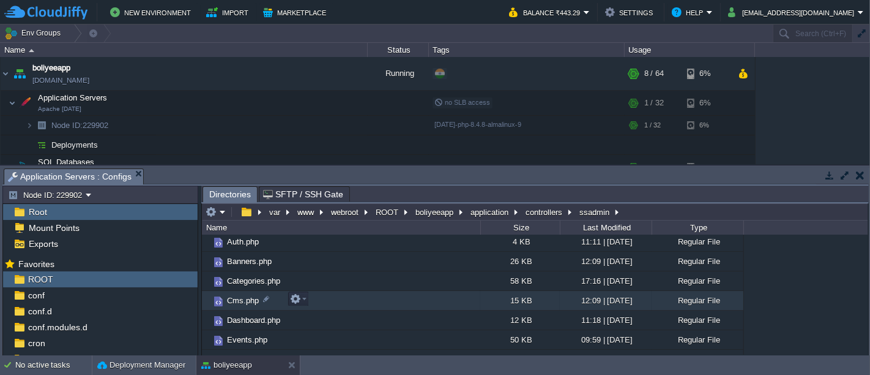 This screenshot has width=870, height=375. What do you see at coordinates (631, 12) in the screenshot?
I see `button: Settings` at bounding box center [631, 12].